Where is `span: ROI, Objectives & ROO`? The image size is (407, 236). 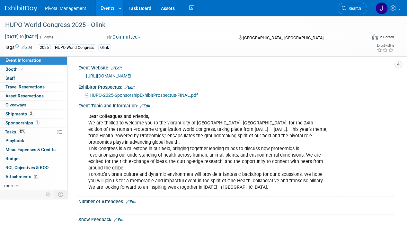 span: ROI, Objectives & ROO is located at coordinates (27, 167).